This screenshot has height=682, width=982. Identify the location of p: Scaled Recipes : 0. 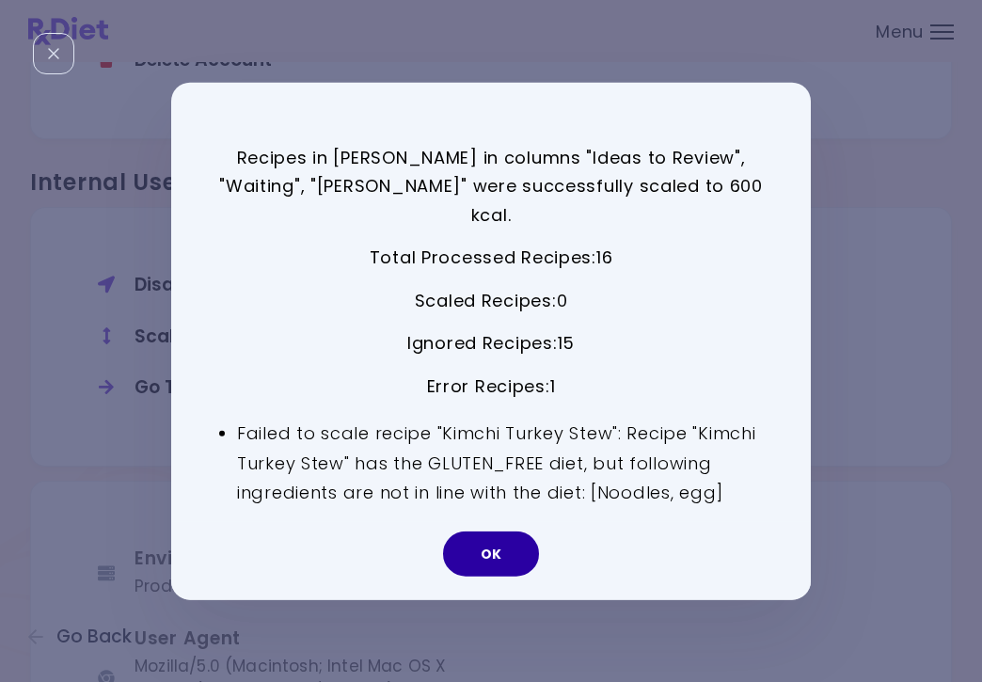
(491, 301).